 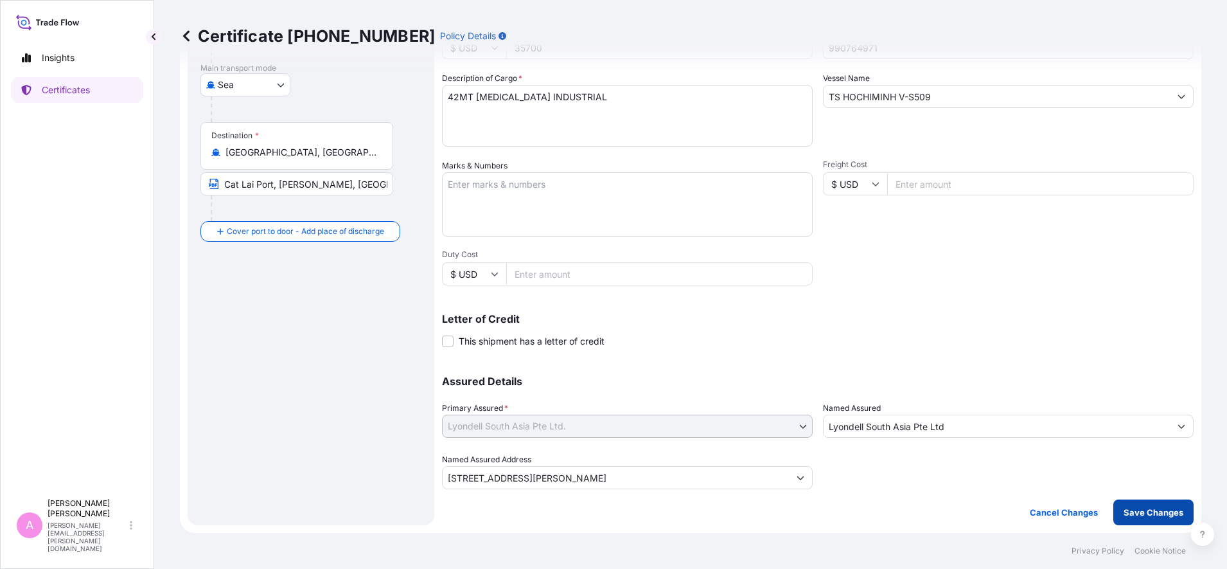 What do you see at coordinates (818, 381) in the screenshot?
I see `p: Assured Details` at bounding box center [818, 381].